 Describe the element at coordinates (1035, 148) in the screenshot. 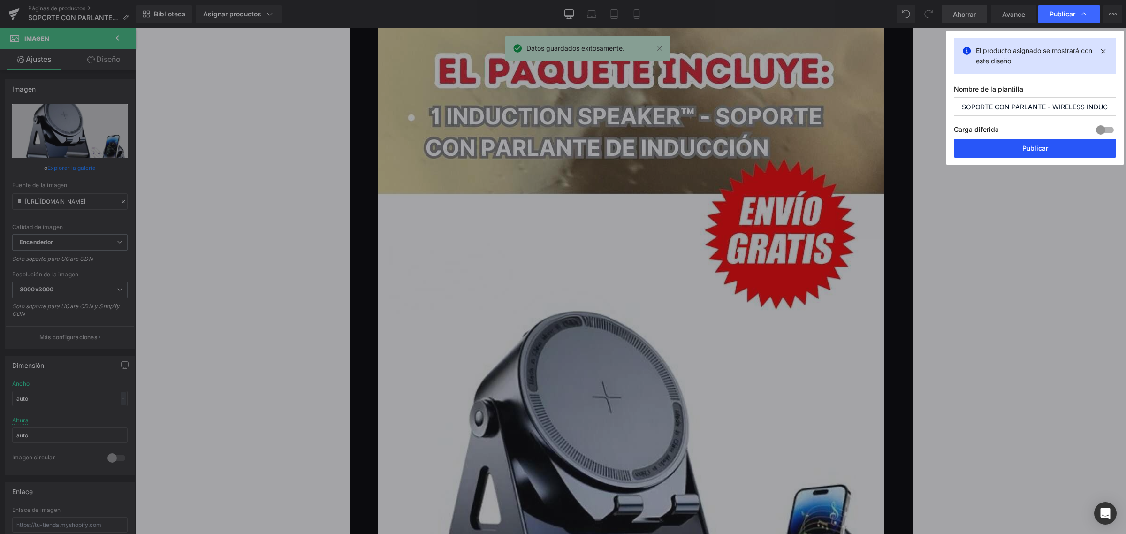

I see `button: Publicar` at that location.